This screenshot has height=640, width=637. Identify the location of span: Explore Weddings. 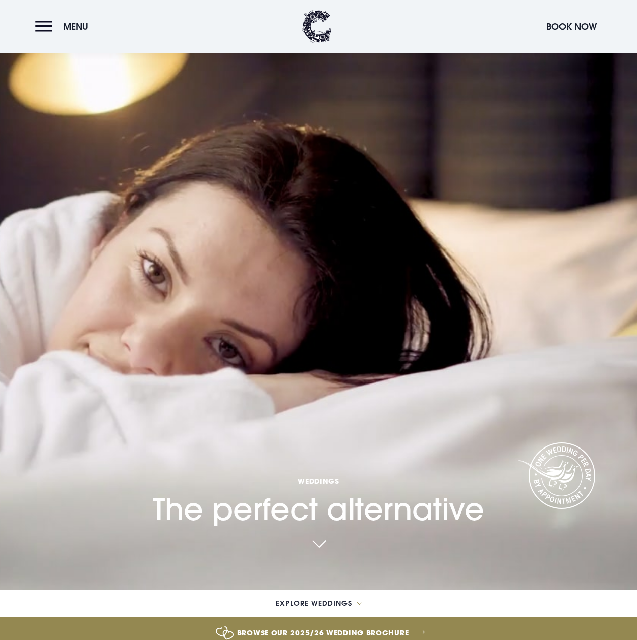
(314, 604).